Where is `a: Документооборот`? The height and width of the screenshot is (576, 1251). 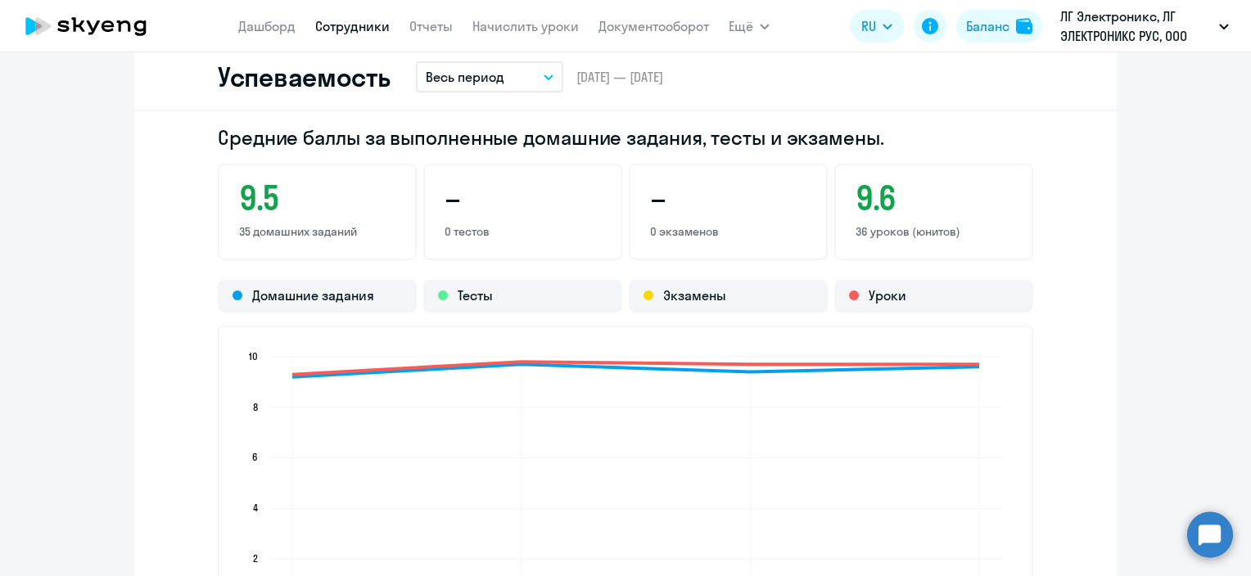 a: Документооборот is located at coordinates (653, 26).